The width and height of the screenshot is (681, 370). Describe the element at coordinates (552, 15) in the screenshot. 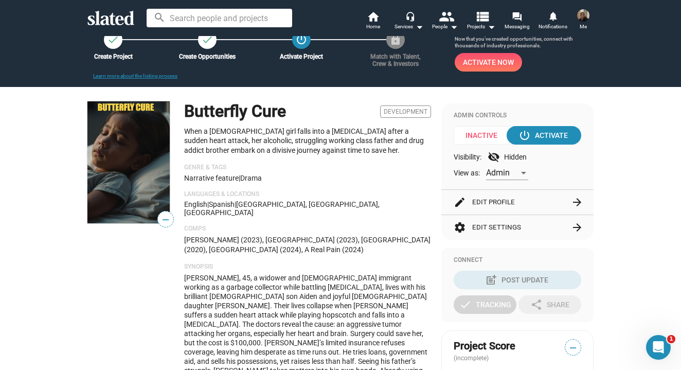

I see `mat-icon: notifications` at that location.